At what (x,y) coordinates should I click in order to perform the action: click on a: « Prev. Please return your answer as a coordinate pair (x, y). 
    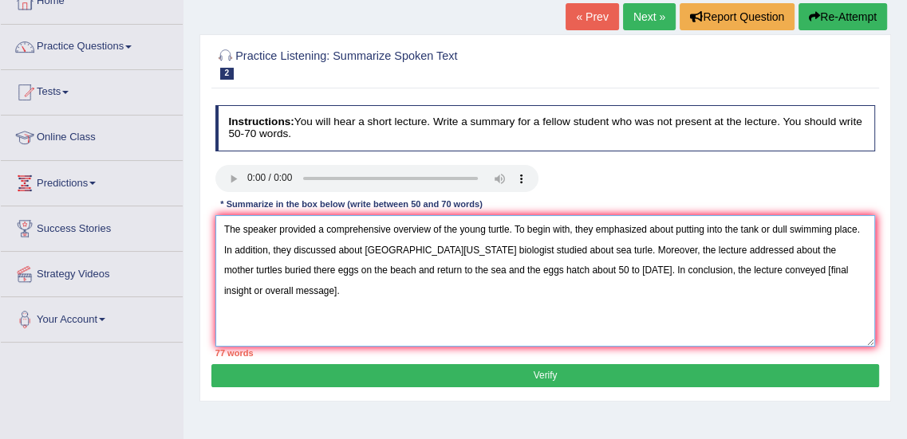
    Looking at the image, I should click on (592, 17).